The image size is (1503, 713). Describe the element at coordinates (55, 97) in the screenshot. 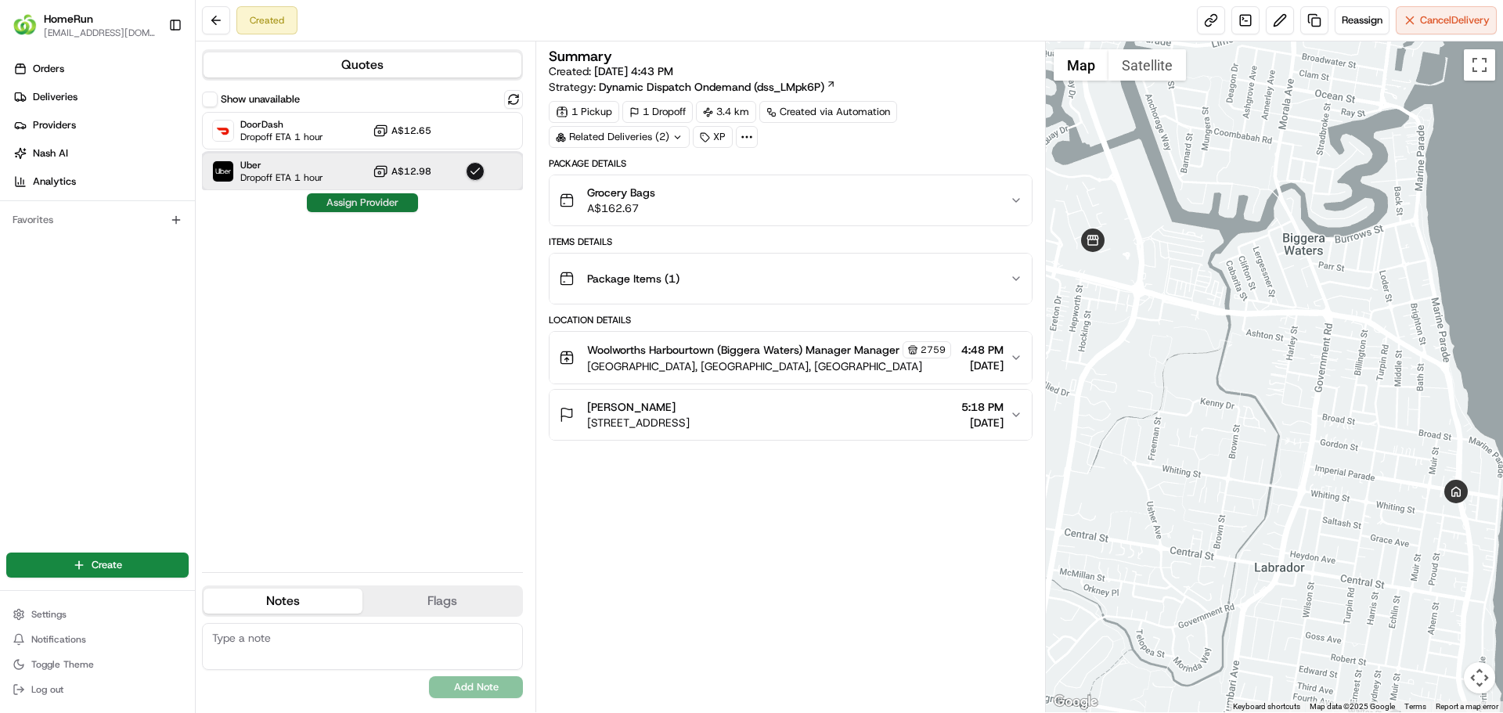

I see `span: Deliveries` at that location.